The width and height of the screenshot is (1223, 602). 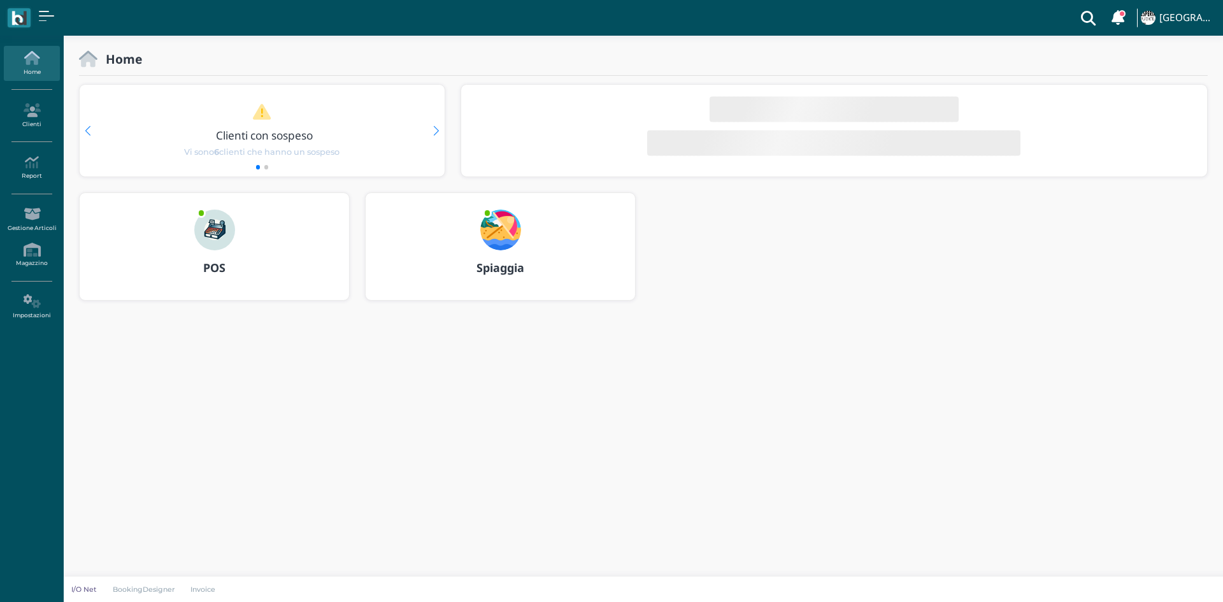 I want to click on a: ... POS, so click(x=214, y=254).